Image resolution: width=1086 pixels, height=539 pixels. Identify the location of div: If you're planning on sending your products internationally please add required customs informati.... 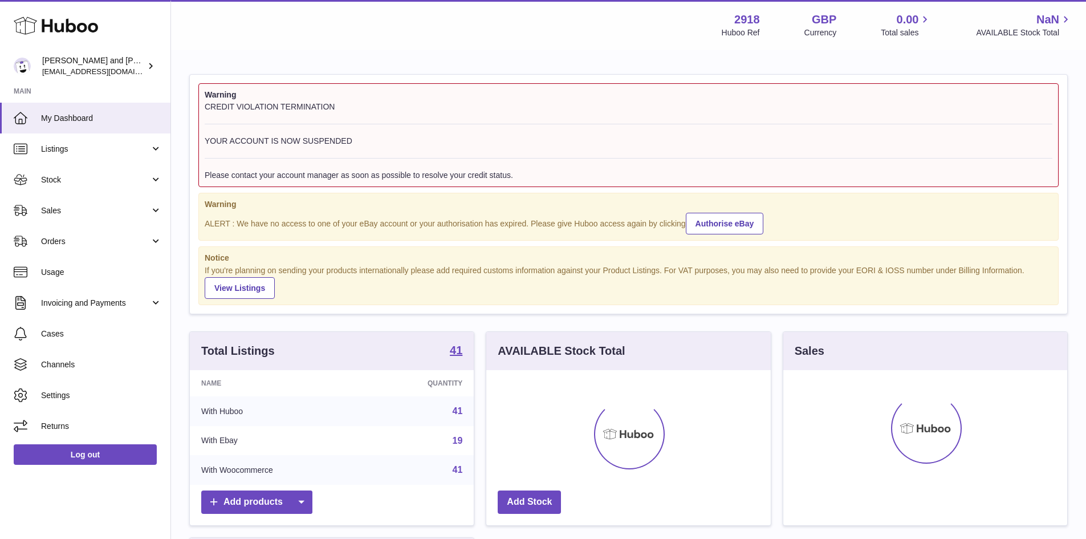
(628, 282).